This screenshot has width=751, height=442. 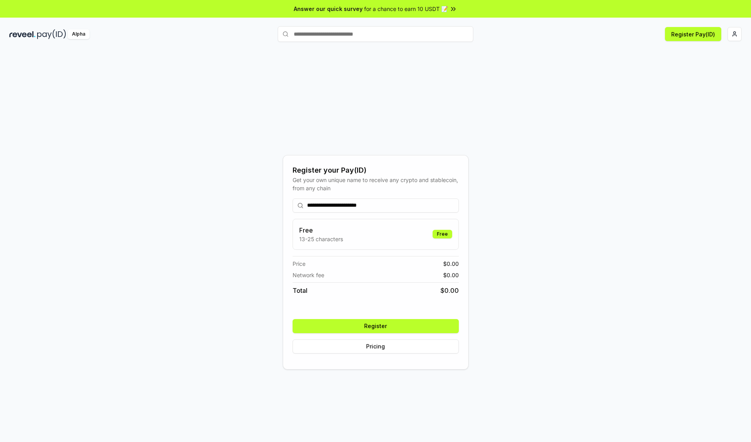 What do you see at coordinates (376, 346) in the screenshot?
I see `button: Pricing` at bounding box center [376, 346].